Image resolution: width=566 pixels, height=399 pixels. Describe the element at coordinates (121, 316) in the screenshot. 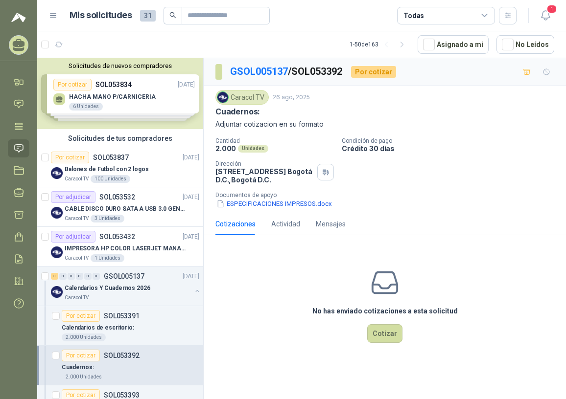

I see `p: SOL053391` at that location.